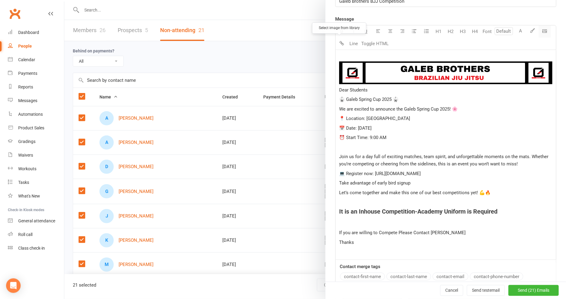 This screenshot has height=299, width=566. I want to click on div: Reports, so click(25, 87).